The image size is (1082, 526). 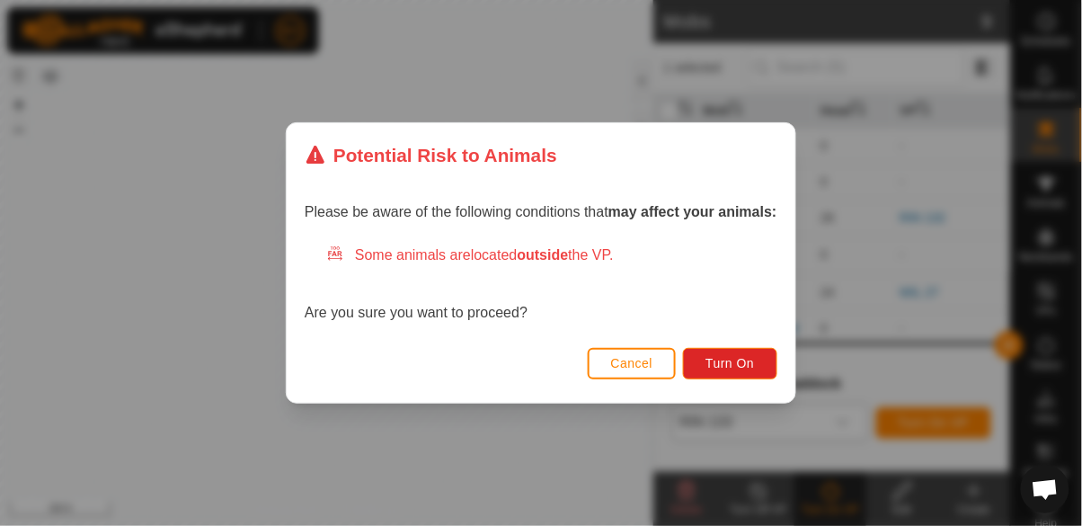 What do you see at coordinates (552, 255) in the screenshot?
I see `div: Some animals are` at bounding box center [552, 255].